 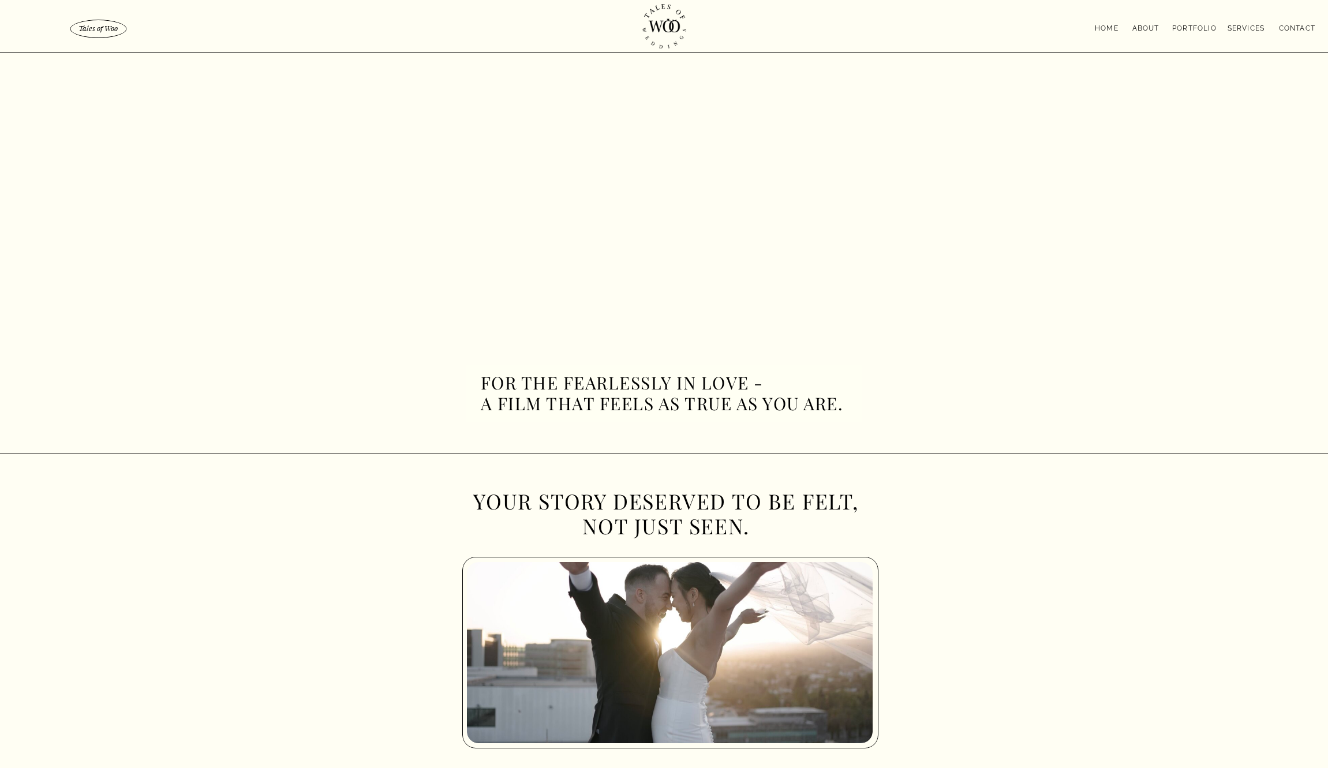 What do you see at coordinates (1108, 27) in the screenshot?
I see `a: Home` at bounding box center [1108, 27].